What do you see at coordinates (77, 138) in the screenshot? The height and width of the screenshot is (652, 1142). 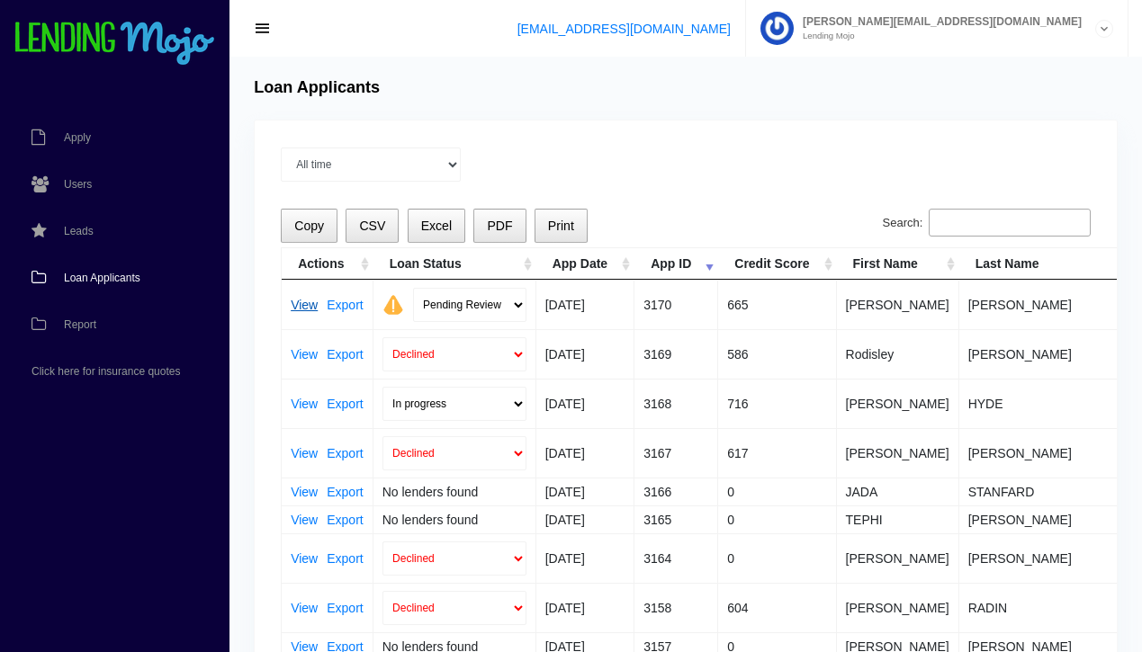 I see `span: Apply` at bounding box center [77, 138].